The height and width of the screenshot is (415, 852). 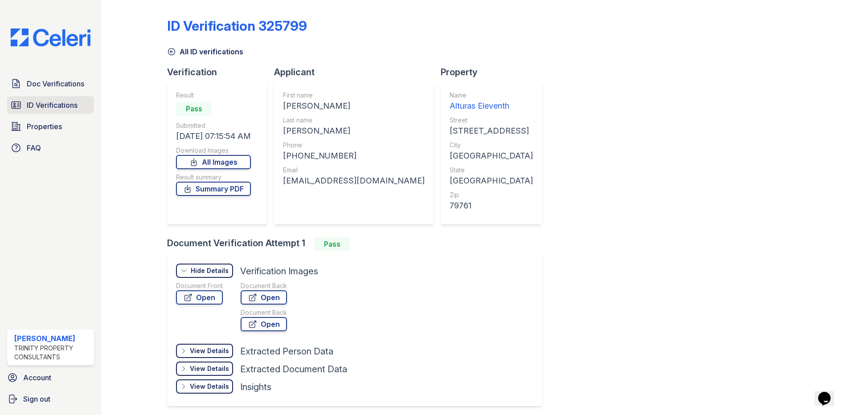 I want to click on a: Name Alturas Eleventh, so click(x=491, y=102).